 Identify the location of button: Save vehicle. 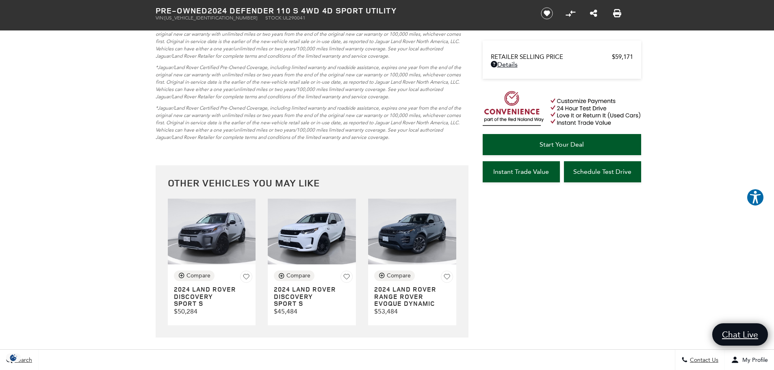
(547, 13).